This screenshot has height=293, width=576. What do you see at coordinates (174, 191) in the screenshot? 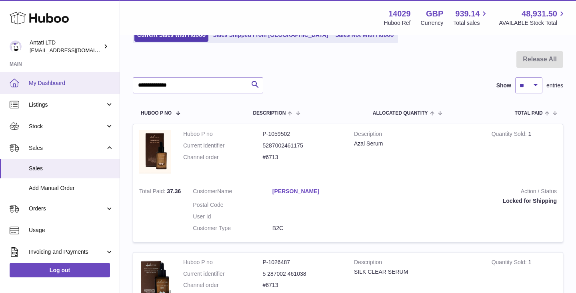
I see `span: 37.36` at bounding box center [174, 191].